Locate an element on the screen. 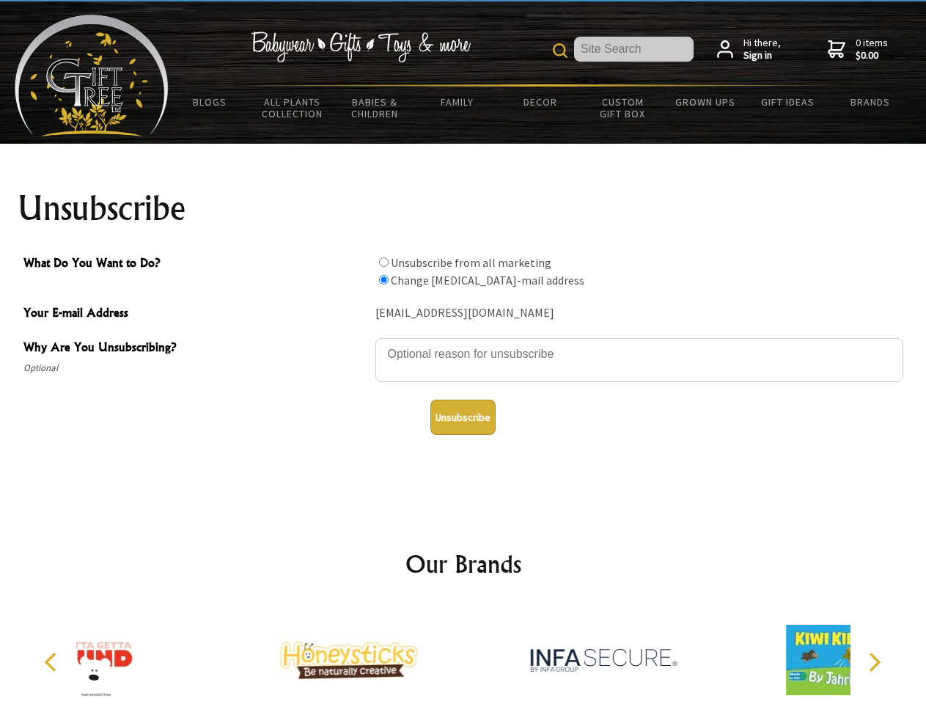  a: Custom Gift Box is located at coordinates (623, 108).